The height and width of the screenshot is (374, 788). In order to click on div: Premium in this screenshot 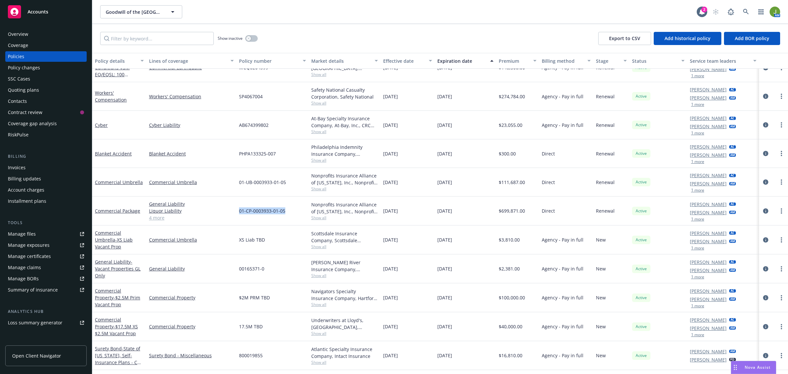, I will do `click(514, 61)`.